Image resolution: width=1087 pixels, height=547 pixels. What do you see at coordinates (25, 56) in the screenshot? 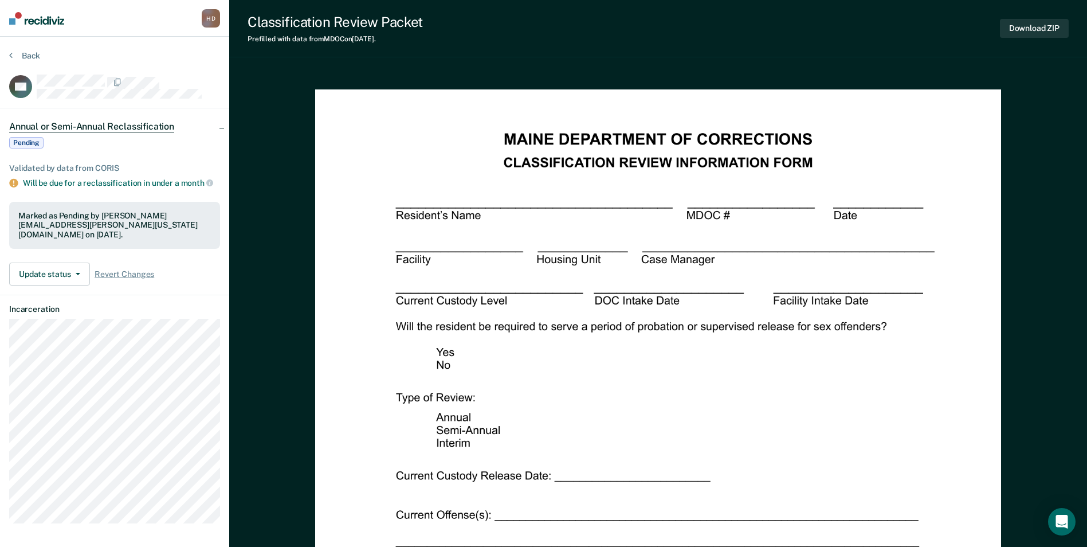
I see `button: Back` at bounding box center [25, 56].